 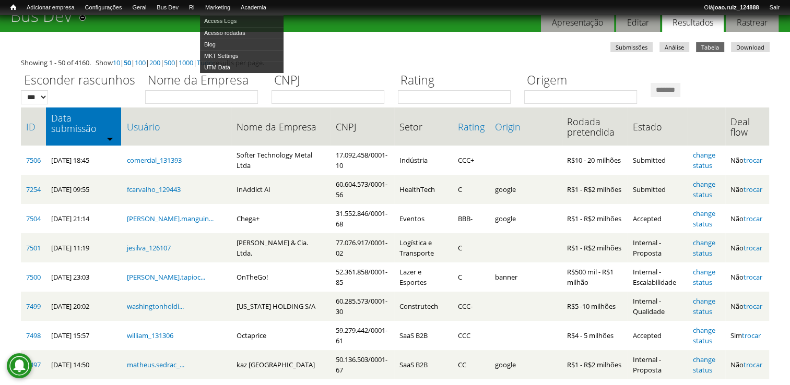 I want to click on a: Rating, so click(x=471, y=127).